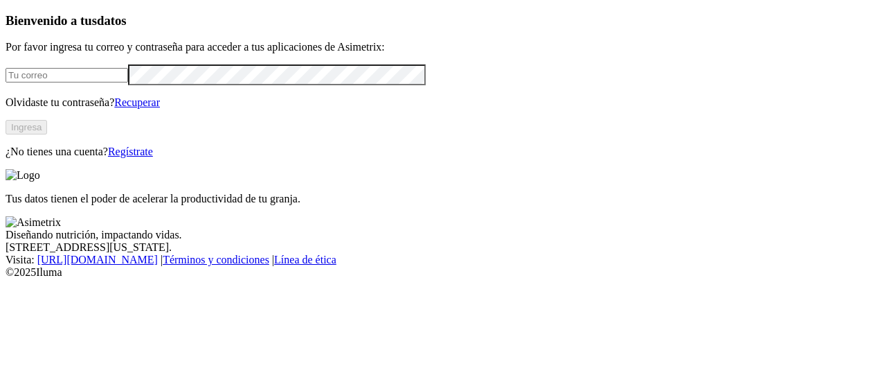 The height and width of the screenshot is (382, 886). I want to click on h3: Bienvenido a tus, so click(443, 21).